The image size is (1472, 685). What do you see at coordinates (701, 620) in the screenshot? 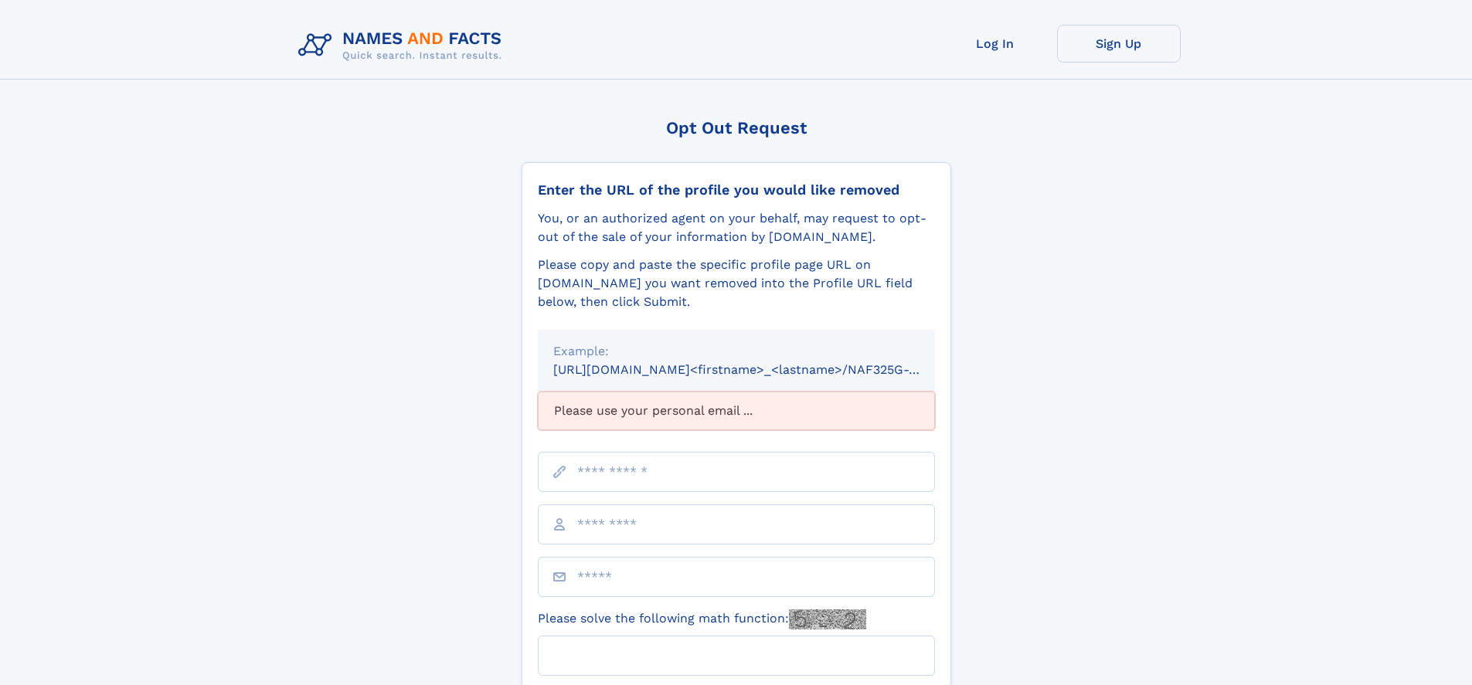
I see `label: Please solve the following math function:` at bounding box center [701, 620].